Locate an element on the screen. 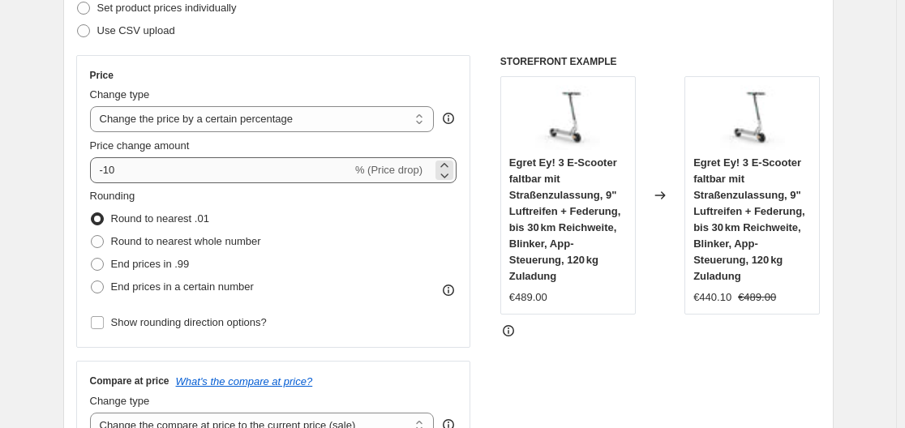 The height and width of the screenshot is (428, 905). button: What's the compare at price? is located at coordinates (244, 381).